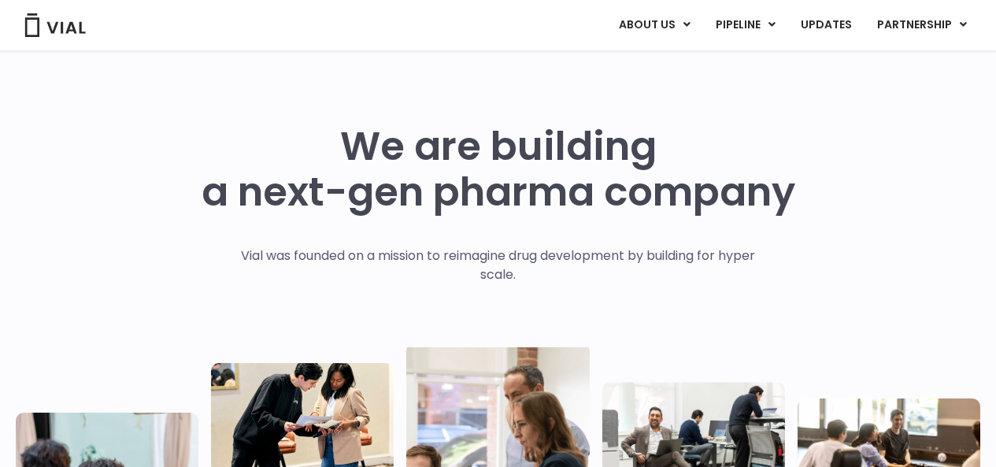  What do you see at coordinates (498, 265) in the screenshot?
I see `p: Vial was founded on a mission to reimagine drug development by building for hyper scale.` at bounding box center [498, 265].